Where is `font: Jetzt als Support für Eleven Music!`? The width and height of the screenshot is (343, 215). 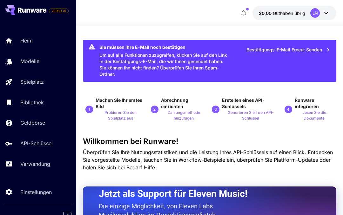
font: Jetzt als Support für Eleven Music! is located at coordinates (173, 194).